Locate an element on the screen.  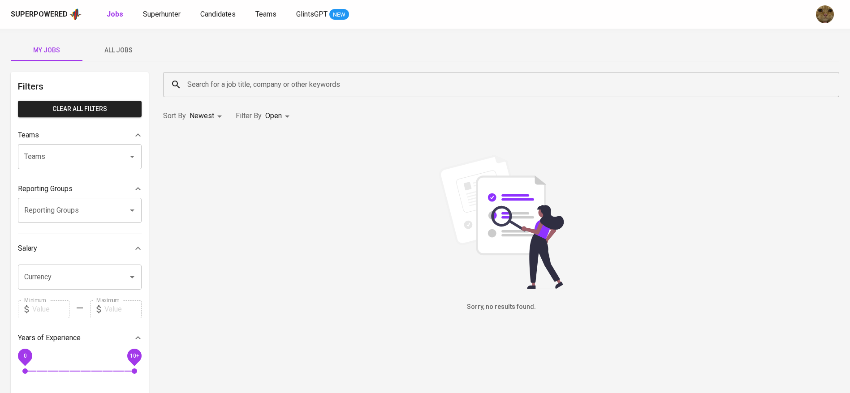
span: My Jobs is located at coordinates (47, 50).